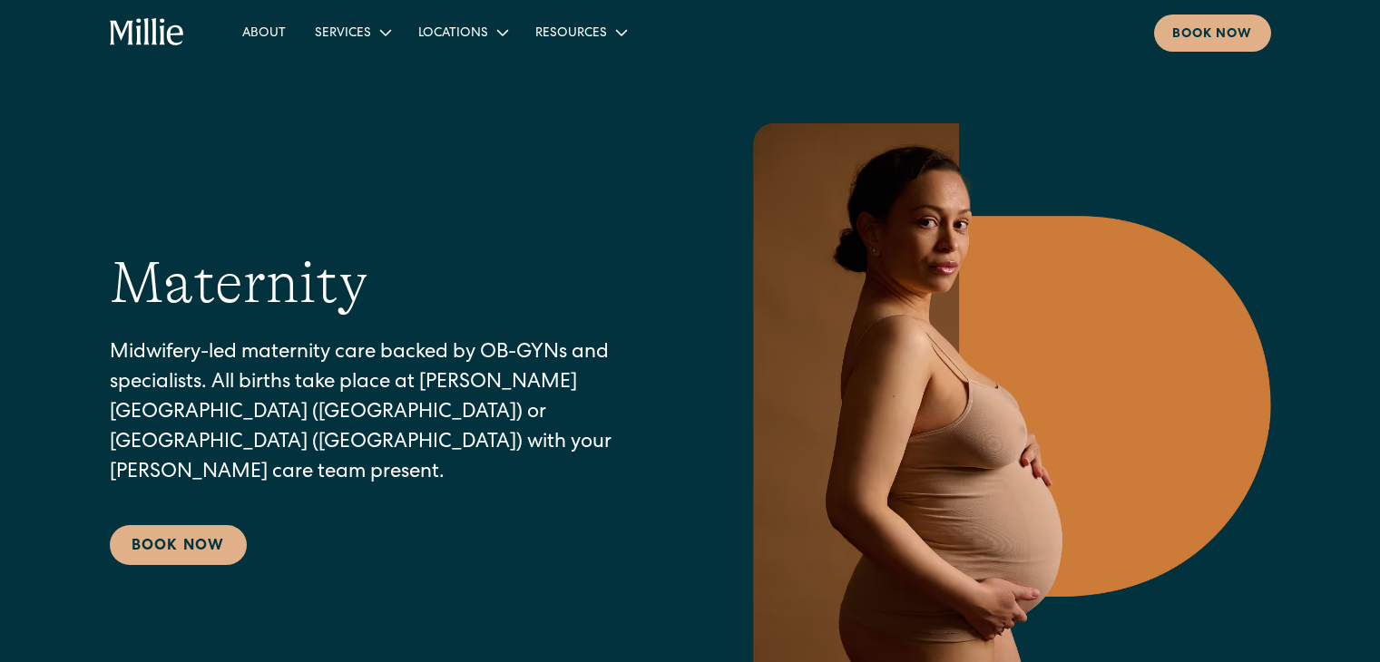 The height and width of the screenshot is (662, 1380). What do you see at coordinates (147, 33) in the screenshot?
I see `a: home` at bounding box center [147, 33].